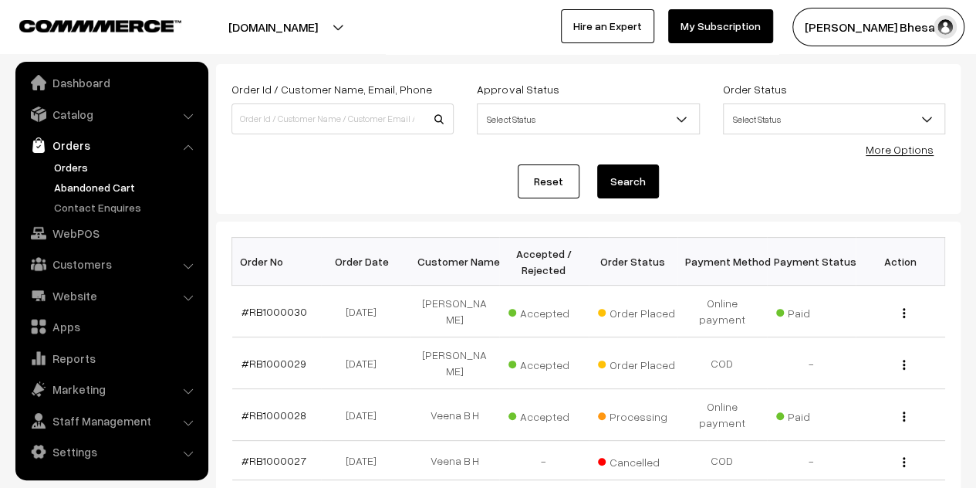 This screenshot has height=488, width=976. What do you see at coordinates (127, 187) in the screenshot?
I see `a: Abandoned Cart` at bounding box center [127, 187].